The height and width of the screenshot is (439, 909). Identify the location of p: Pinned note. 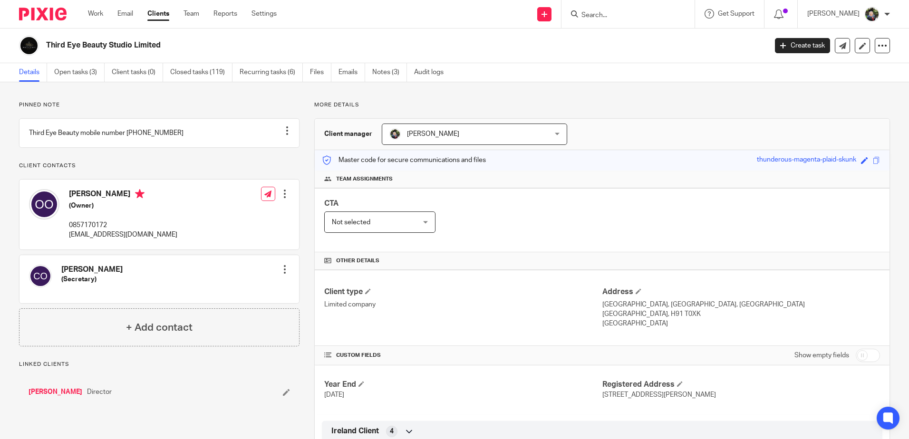
(159, 105).